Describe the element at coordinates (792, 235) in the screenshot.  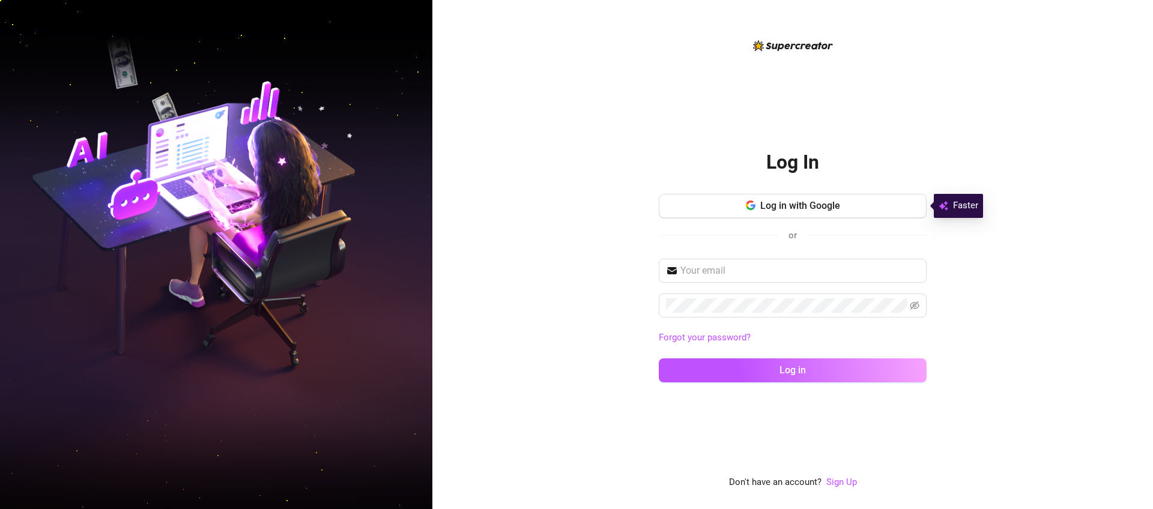
I see `span: or` at that location.